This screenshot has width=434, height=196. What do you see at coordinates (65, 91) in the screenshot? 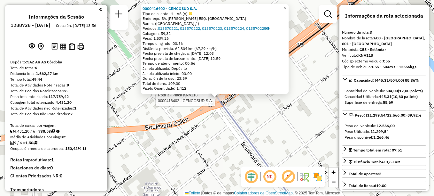
I see `strong: 26` at bounding box center [65, 91].